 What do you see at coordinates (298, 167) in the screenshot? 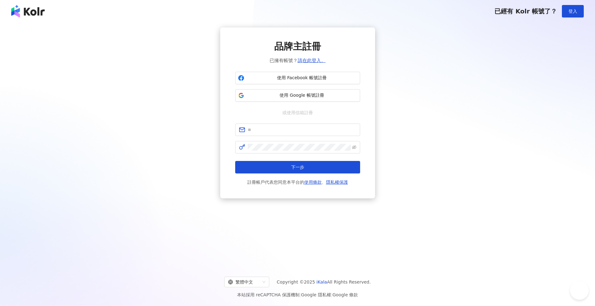
I see `span: 下一步` at bounding box center [298, 167].